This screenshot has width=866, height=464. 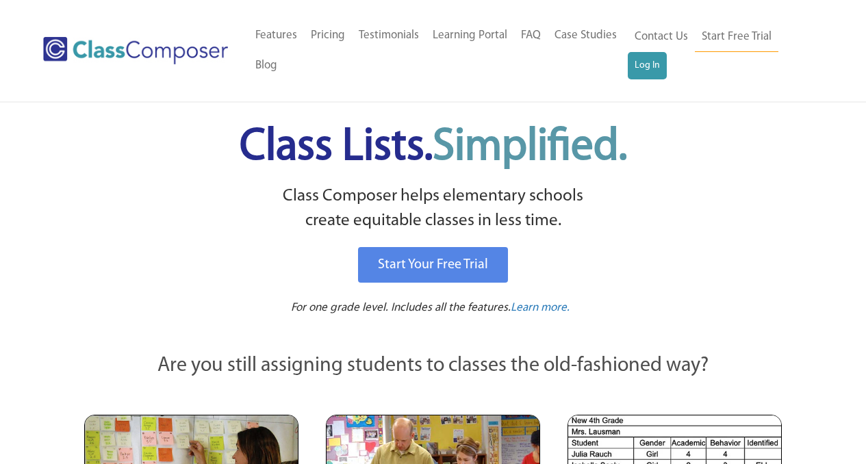 What do you see at coordinates (433, 147) in the screenshot?
I see `span: Class Lists.` at bounding box center [433, 147].